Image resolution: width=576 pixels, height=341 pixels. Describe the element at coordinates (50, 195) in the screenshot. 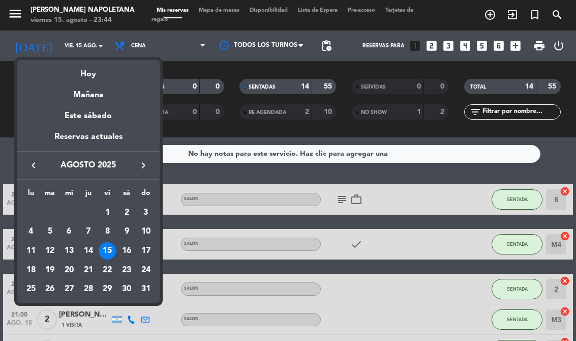

I see `th: martes` at that location.